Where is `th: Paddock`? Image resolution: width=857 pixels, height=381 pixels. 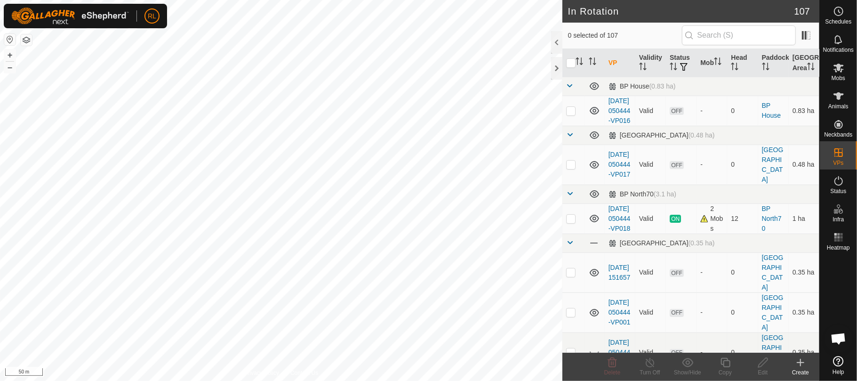
th: Paddock is located at coordinates (773, 63).